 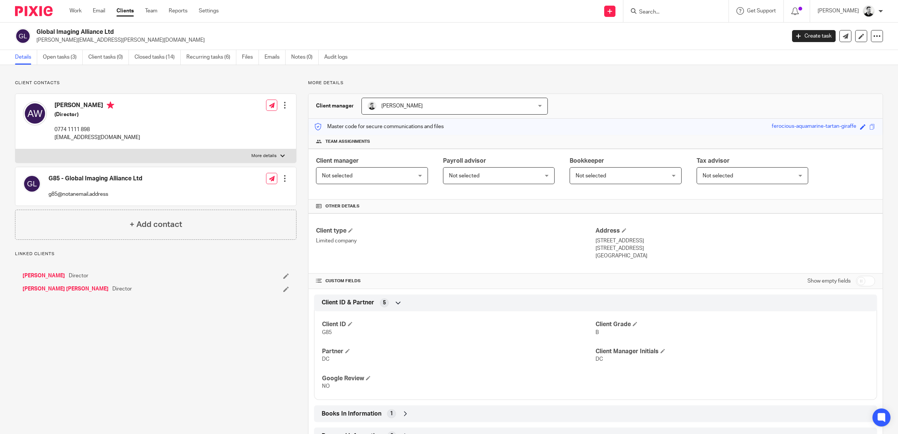 What do you see at coordinates (735, 231) in the screenshot?
I see `h4: Address` at bounding box center [735, 231].